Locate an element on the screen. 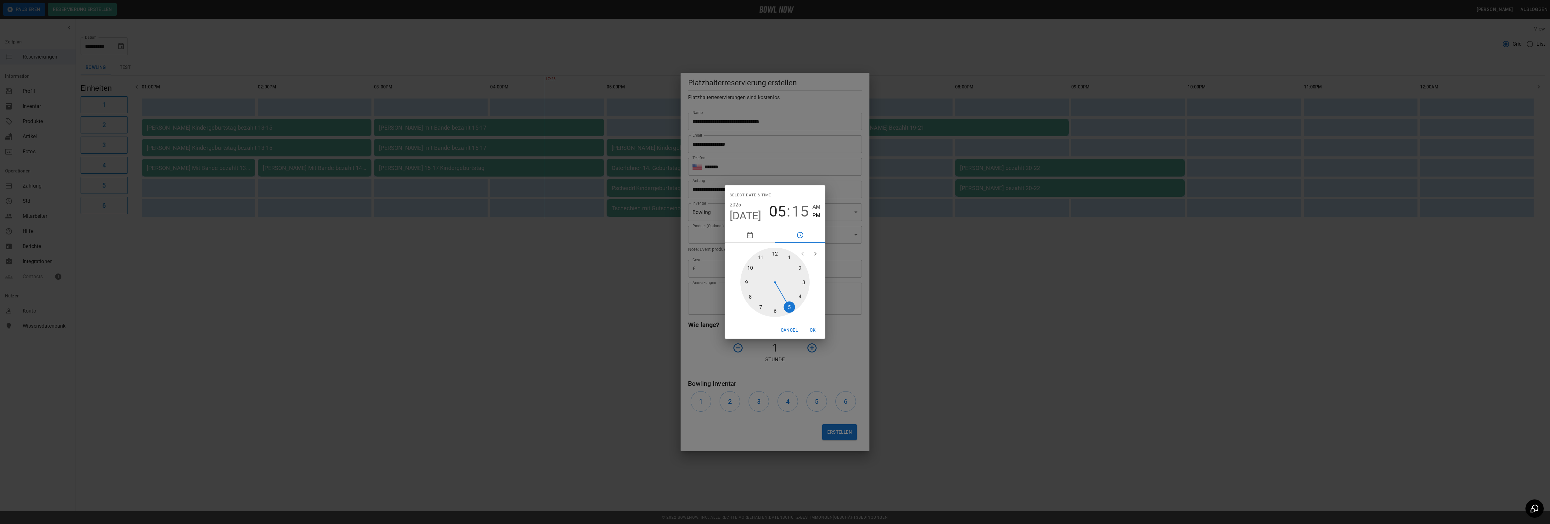 This screenshot has height=524, width=1550. span: 05 is located at coordinates (778, 212).